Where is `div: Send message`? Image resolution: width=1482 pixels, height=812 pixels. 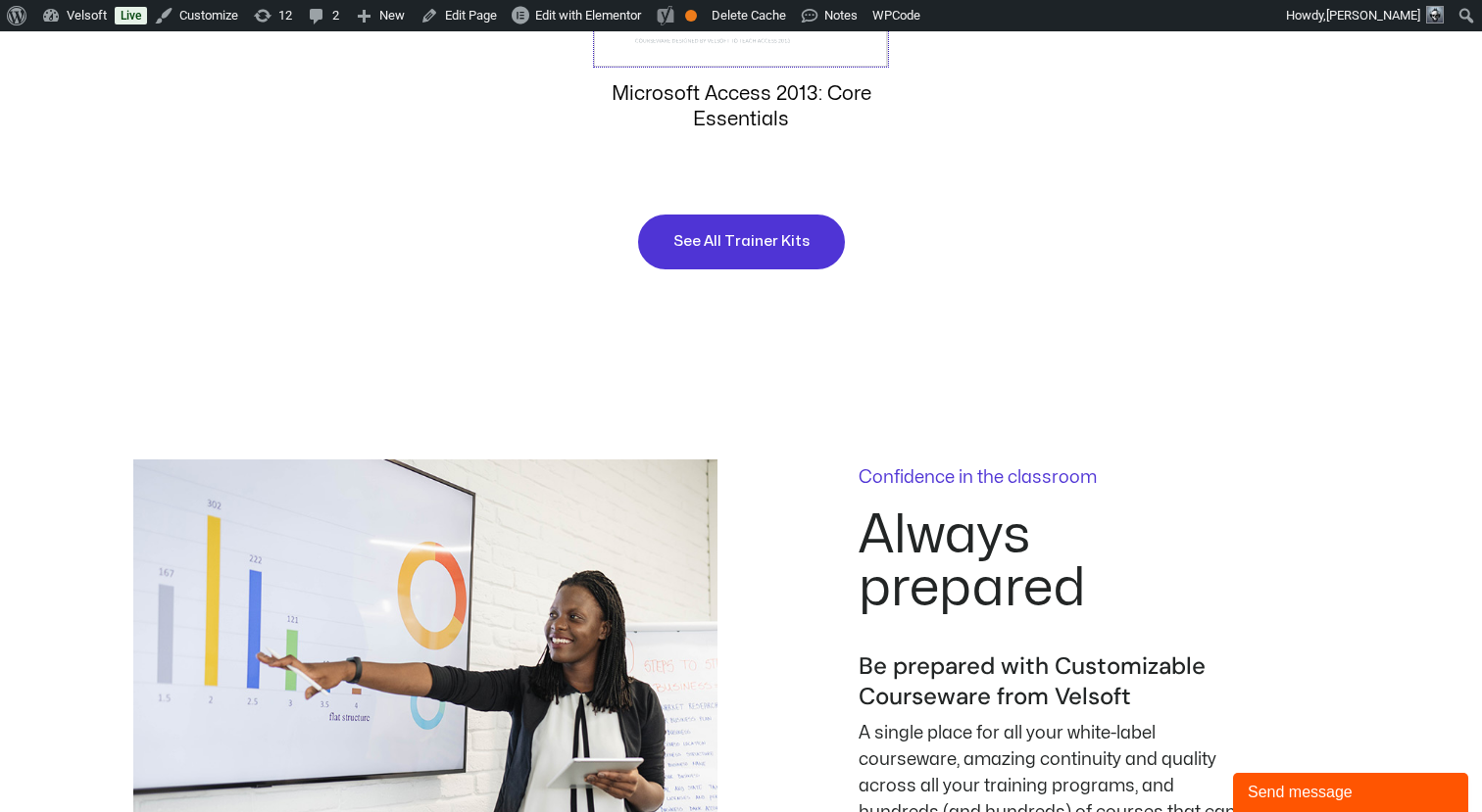 div: Send message is located at coordinates (118, 24).